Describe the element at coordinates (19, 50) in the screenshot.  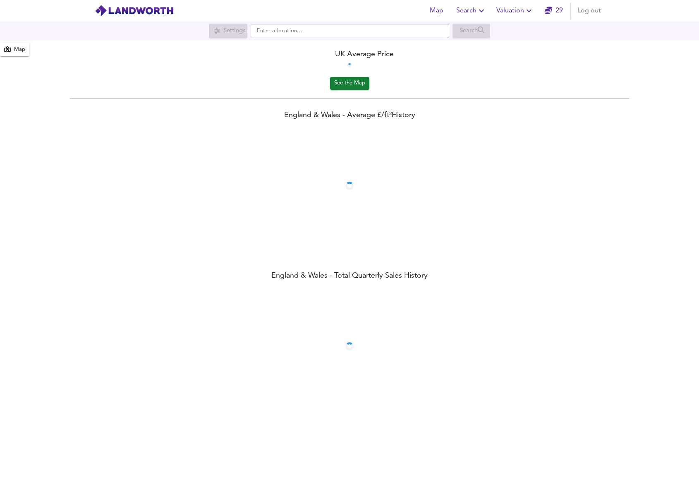
I see `div: Map` at that location.